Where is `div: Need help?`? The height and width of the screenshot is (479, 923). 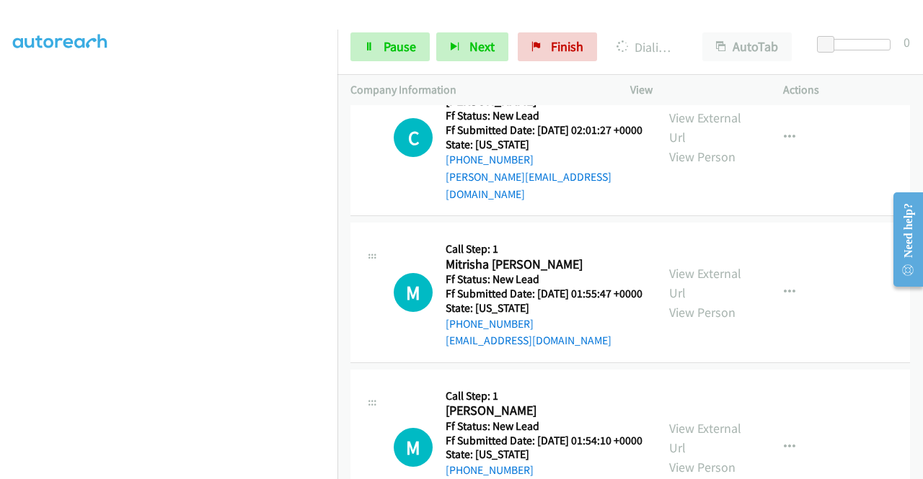
div: Need help? is located at coordinates (26, 48).